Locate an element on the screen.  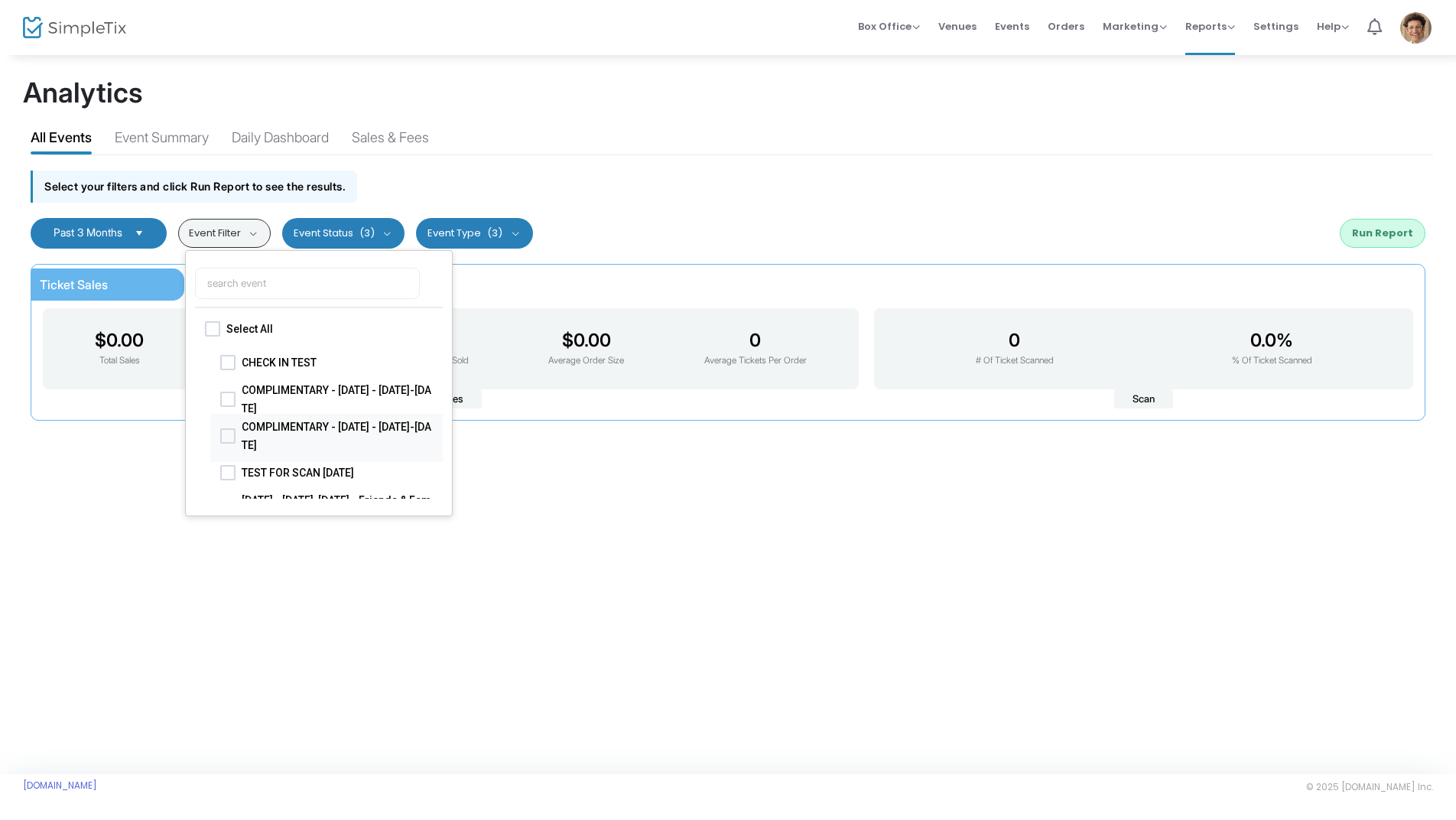
span: Events is located at coordinates (1011, 26).